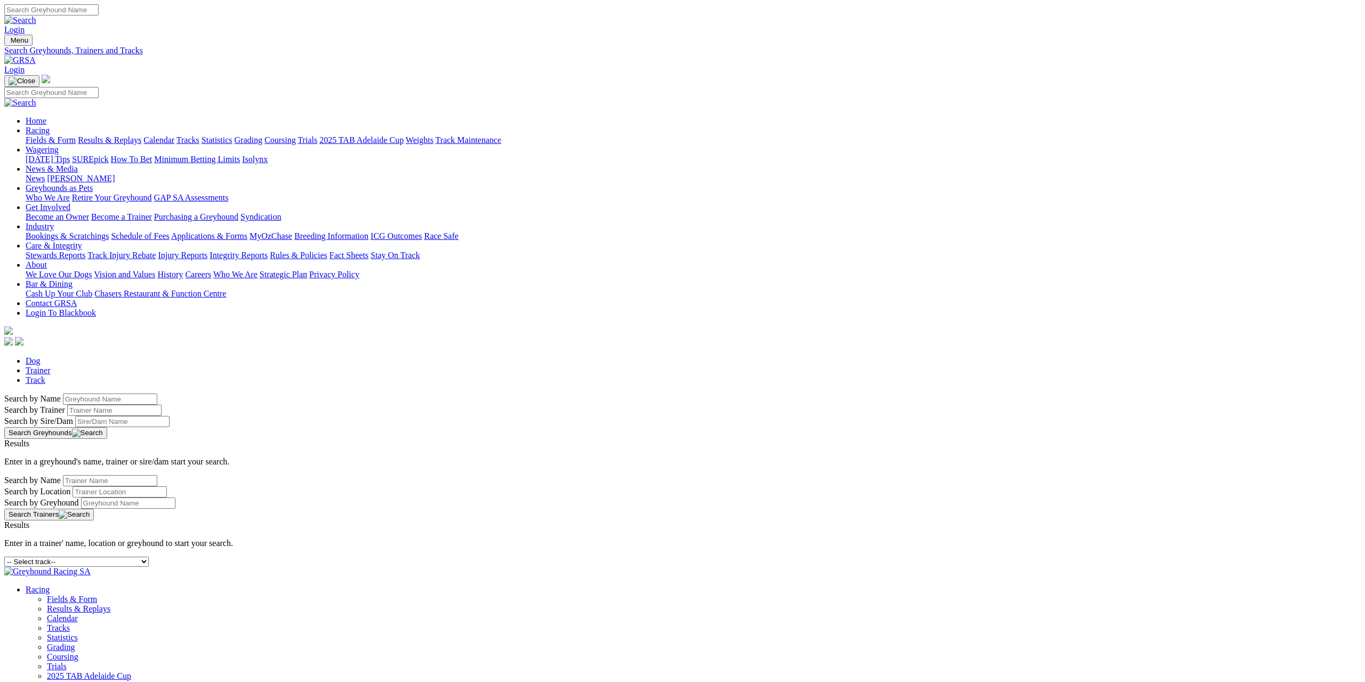  Describe the element at coordinates (693, 255) in the screenshot. I see `div: Care & Integrity` at that location.